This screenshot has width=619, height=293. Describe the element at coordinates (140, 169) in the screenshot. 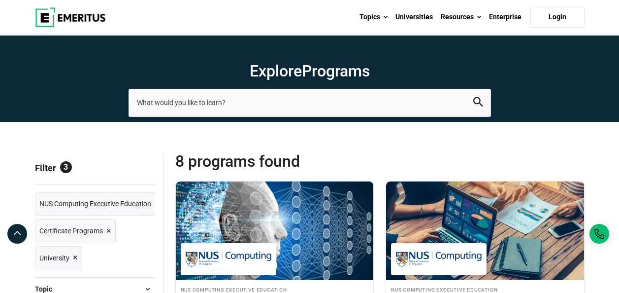

I see `a: Reset all` at that location.